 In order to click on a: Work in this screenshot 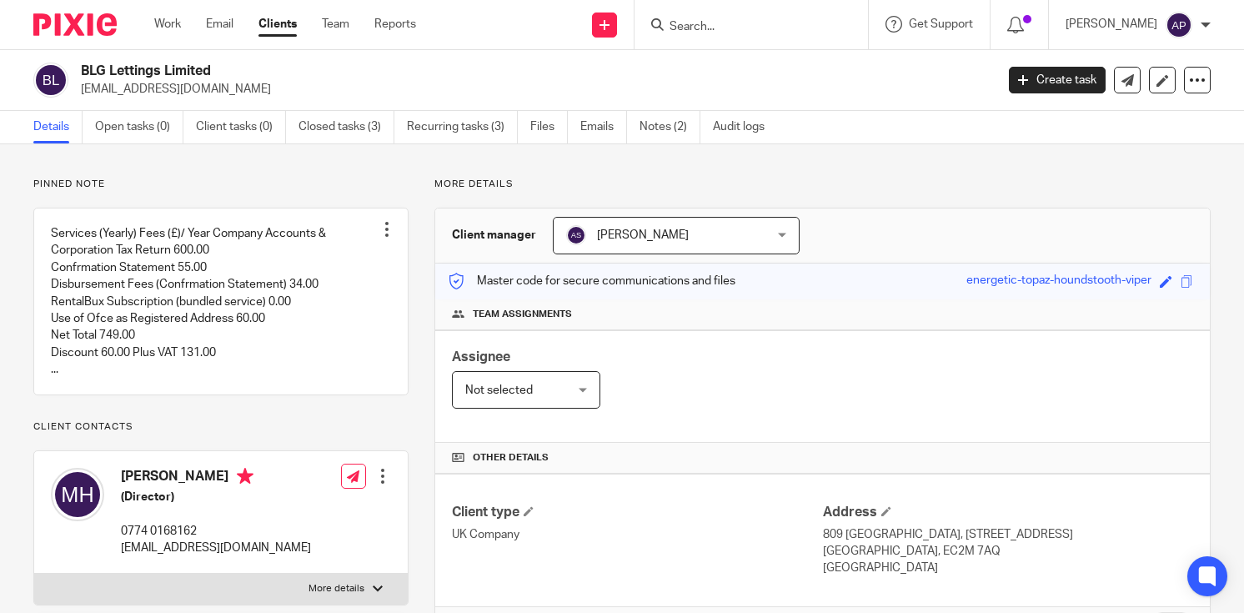, I will do `click(168, 24)`.